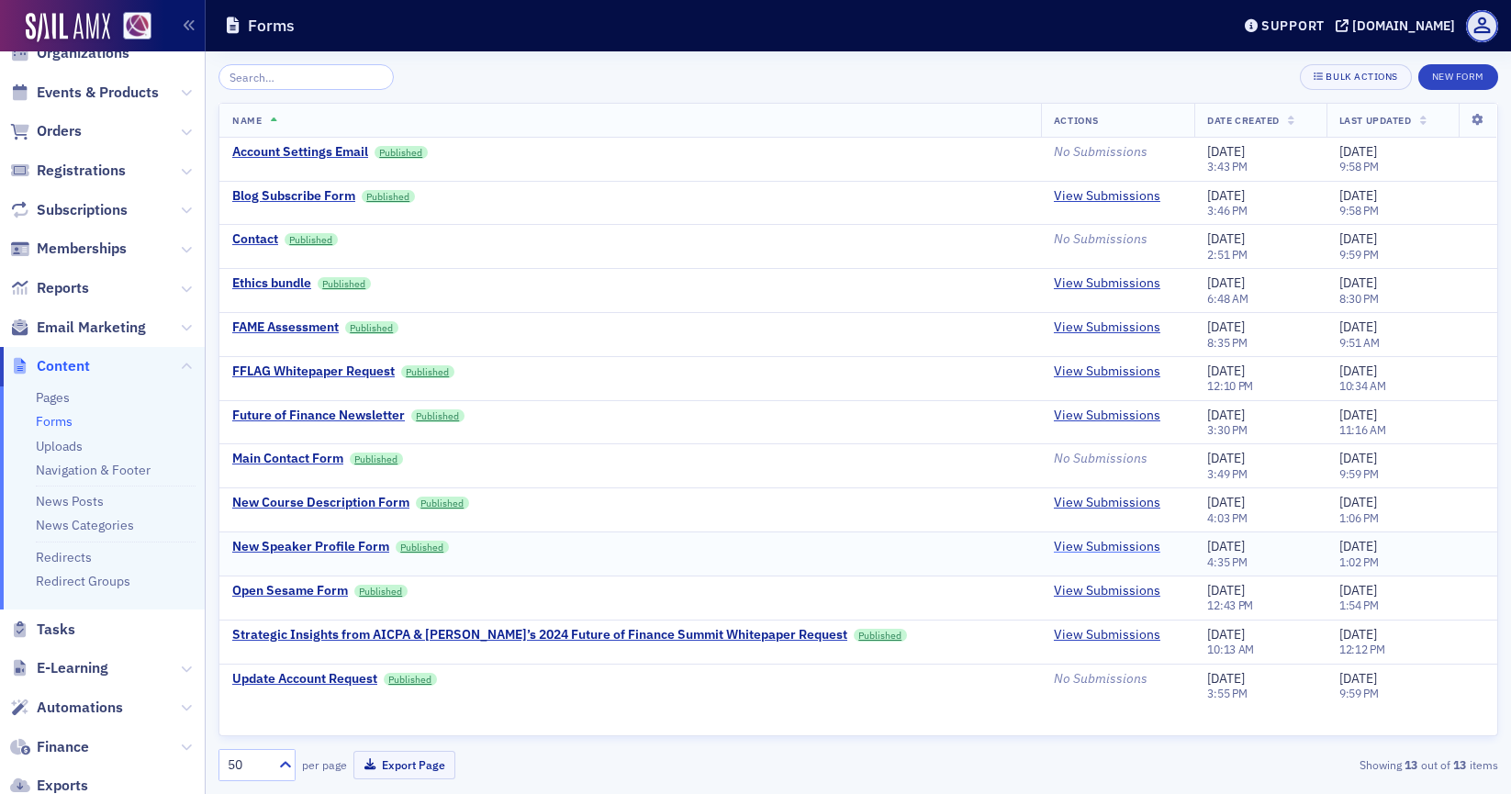 This screenshot has height=794, width=1511. What do you see at coordinates (84, 525) in the screenshot?
I see `a: News Categories` at bounding box center [84, 525].